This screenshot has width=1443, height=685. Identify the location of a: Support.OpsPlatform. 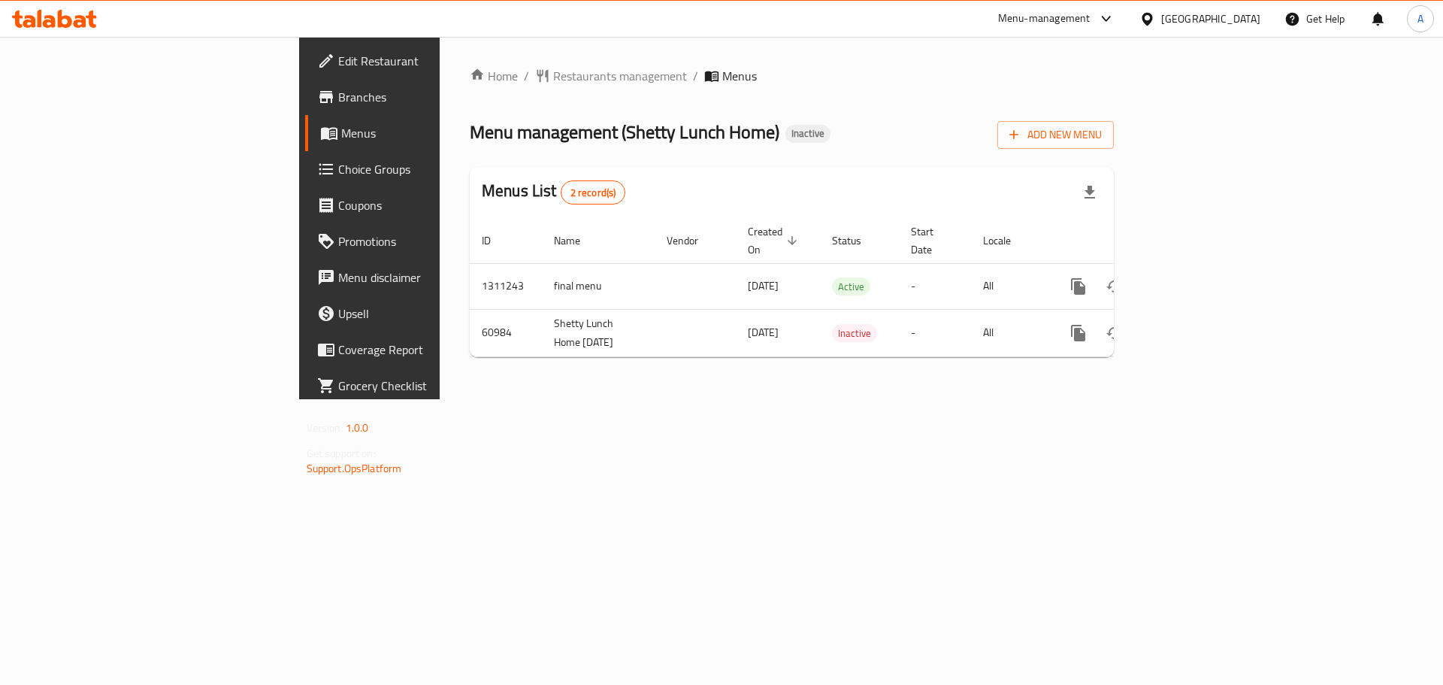
(354, 468).